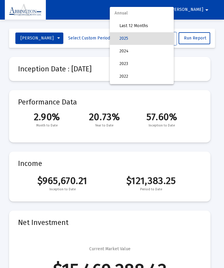 The width and height of the screenshot is (224, 268). What do you see at coordinates (144, 76) in the screenshot?
I see `span: 2022` at bounding box center [144, 76].